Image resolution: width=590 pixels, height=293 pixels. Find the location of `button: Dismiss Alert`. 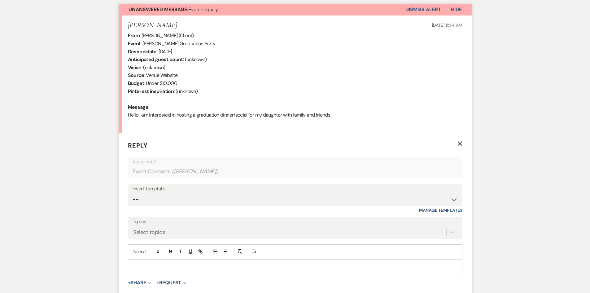

button: Dismiss Alert is located at coordinates (423, 10).